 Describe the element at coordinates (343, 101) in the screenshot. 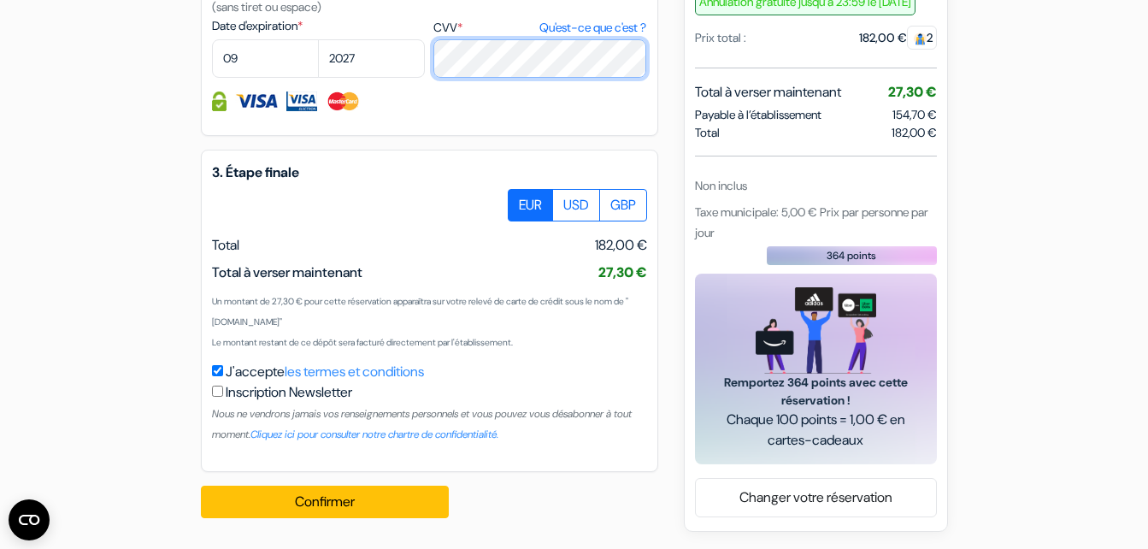

I see `img: Master Card` at that location.